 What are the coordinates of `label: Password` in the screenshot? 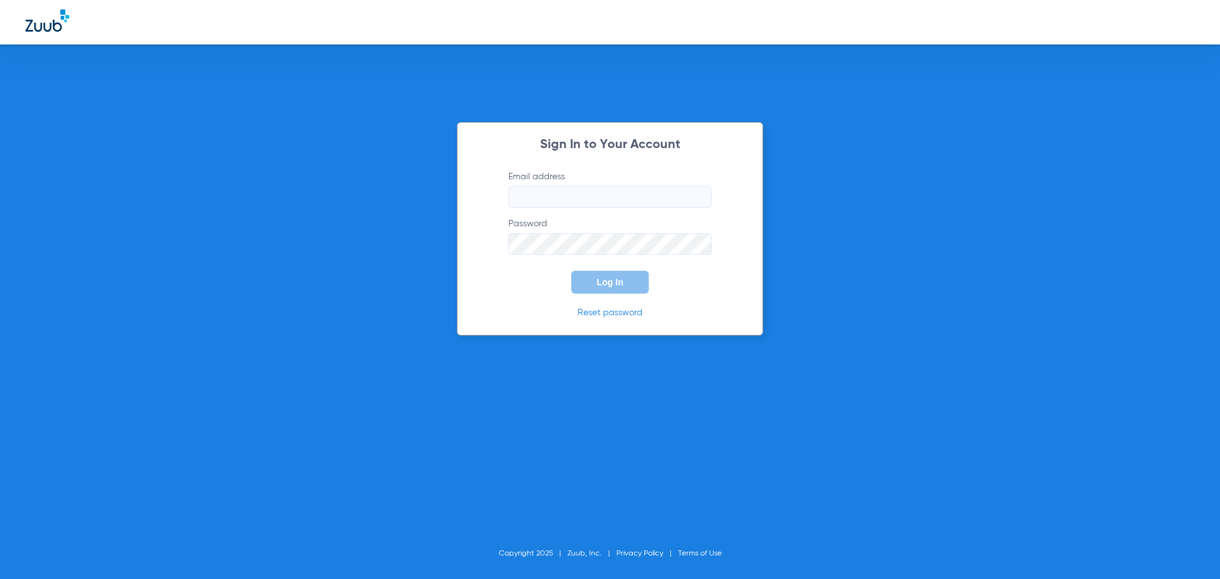 It's located at (610, 236).